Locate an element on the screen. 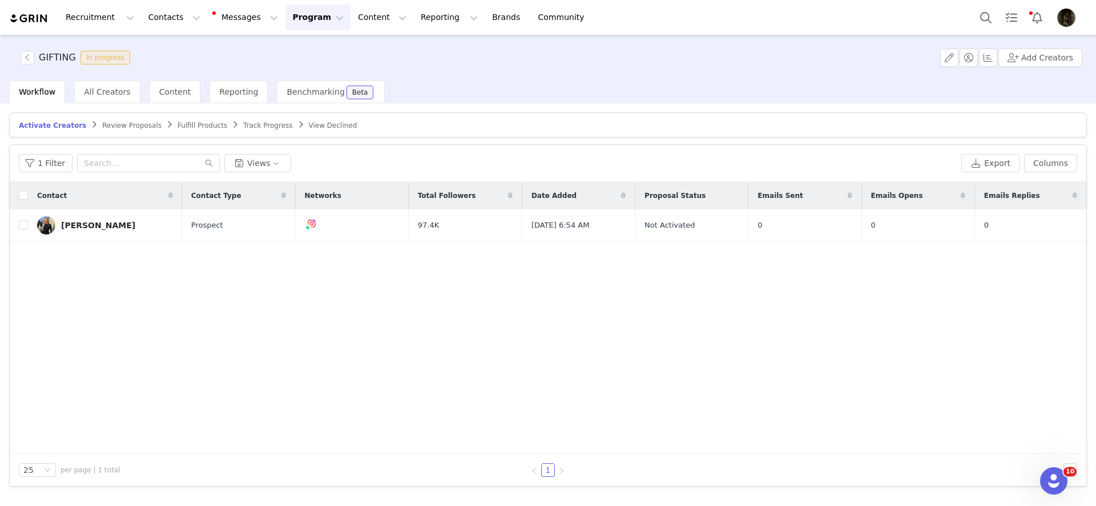  span: Contact is located at coordinates (52, 196).